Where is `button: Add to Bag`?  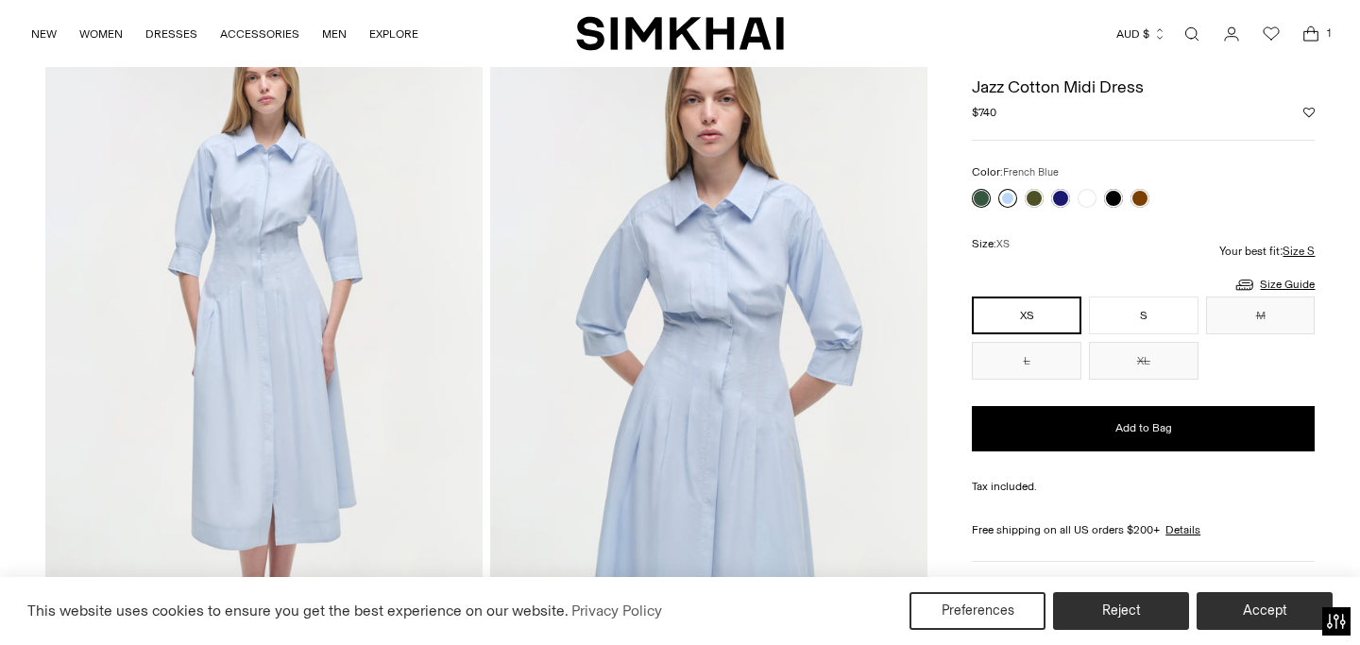 button: Add to Bag is located at coordinates (1143, 429).